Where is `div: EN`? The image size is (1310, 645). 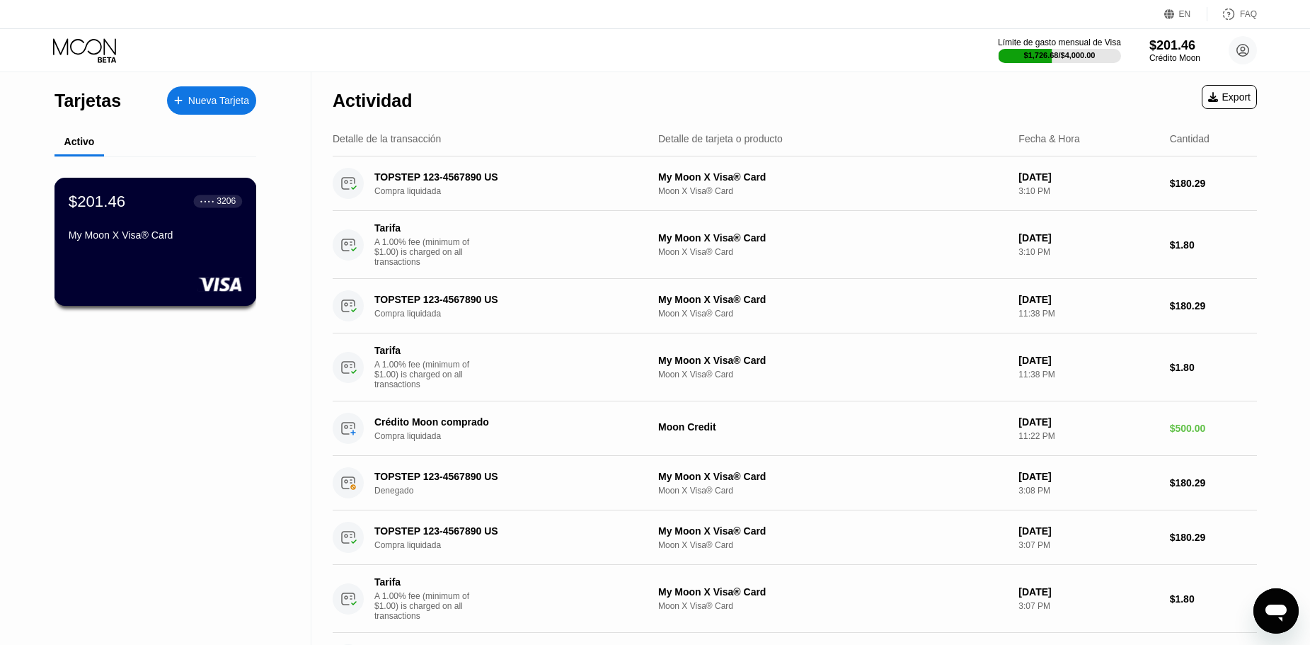 div: EN is located at coordinates (1185, 14).